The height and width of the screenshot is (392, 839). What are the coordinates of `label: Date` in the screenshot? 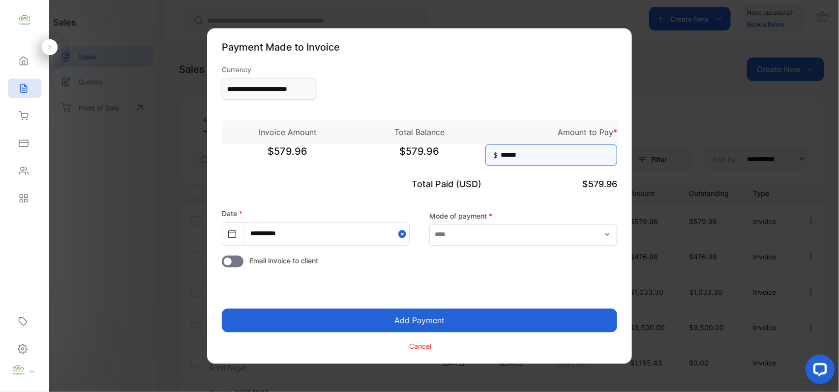 It's located at (232, 214).